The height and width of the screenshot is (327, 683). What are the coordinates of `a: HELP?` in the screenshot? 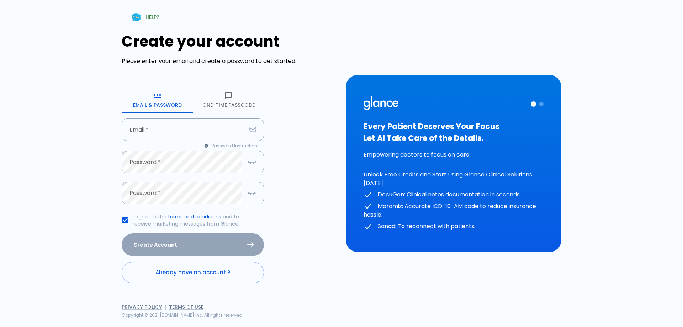 It's located at (145, 17).